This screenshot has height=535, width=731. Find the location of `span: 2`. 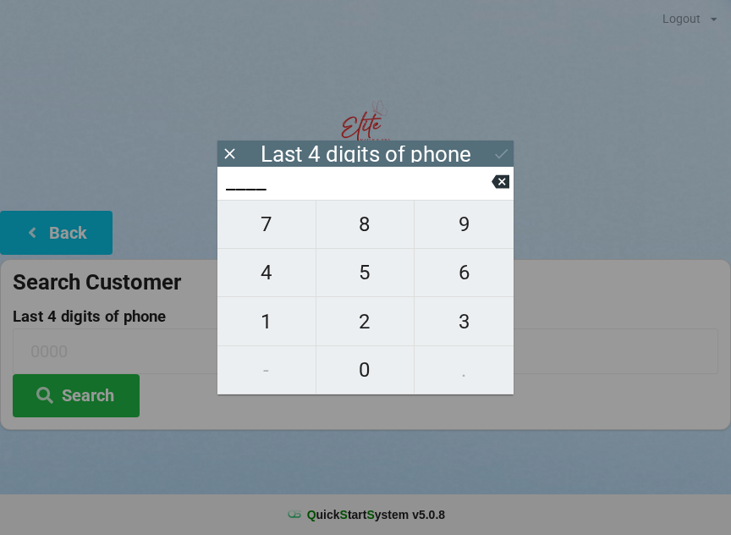

span: 2 is located at coordinates (366, 322).